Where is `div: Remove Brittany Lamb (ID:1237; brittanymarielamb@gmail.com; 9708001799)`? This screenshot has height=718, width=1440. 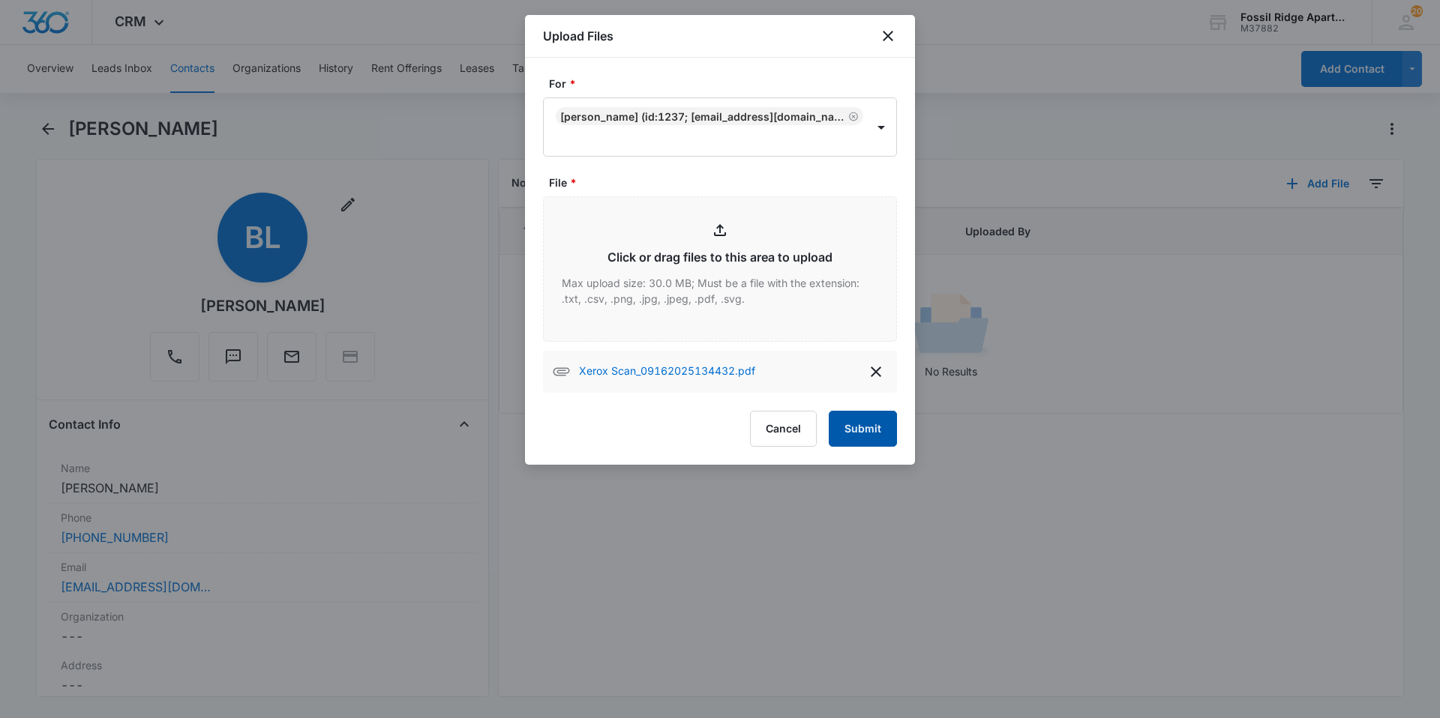 div: Remove Brittany Lamb (ID:1237; brittanymarielamb@gmail.com; 9708001799) is located at coordinates (852, 116).